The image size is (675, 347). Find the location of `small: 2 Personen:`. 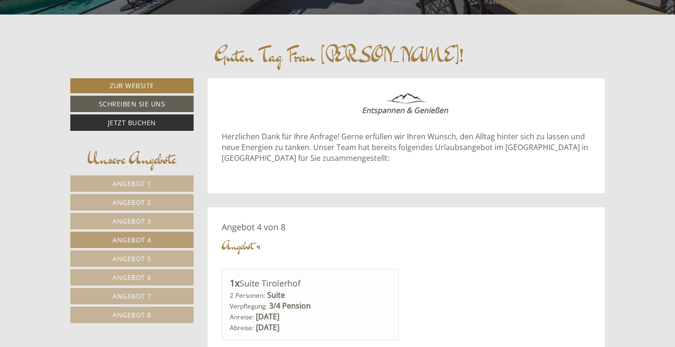

small: 2 Personen: is located at coordinates (247, 295).